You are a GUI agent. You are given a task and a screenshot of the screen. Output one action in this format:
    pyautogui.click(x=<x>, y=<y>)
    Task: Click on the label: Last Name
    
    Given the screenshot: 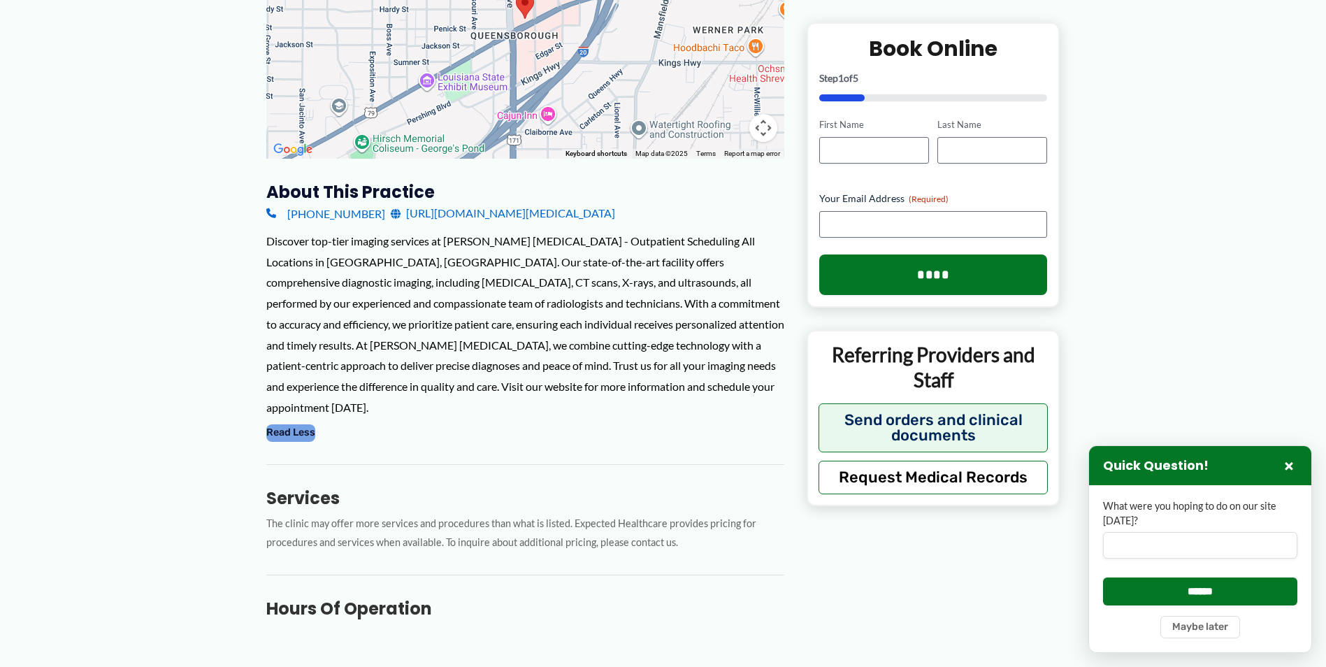 What is the action you would take?
    pyautogui.click(x=992, y=124)
    